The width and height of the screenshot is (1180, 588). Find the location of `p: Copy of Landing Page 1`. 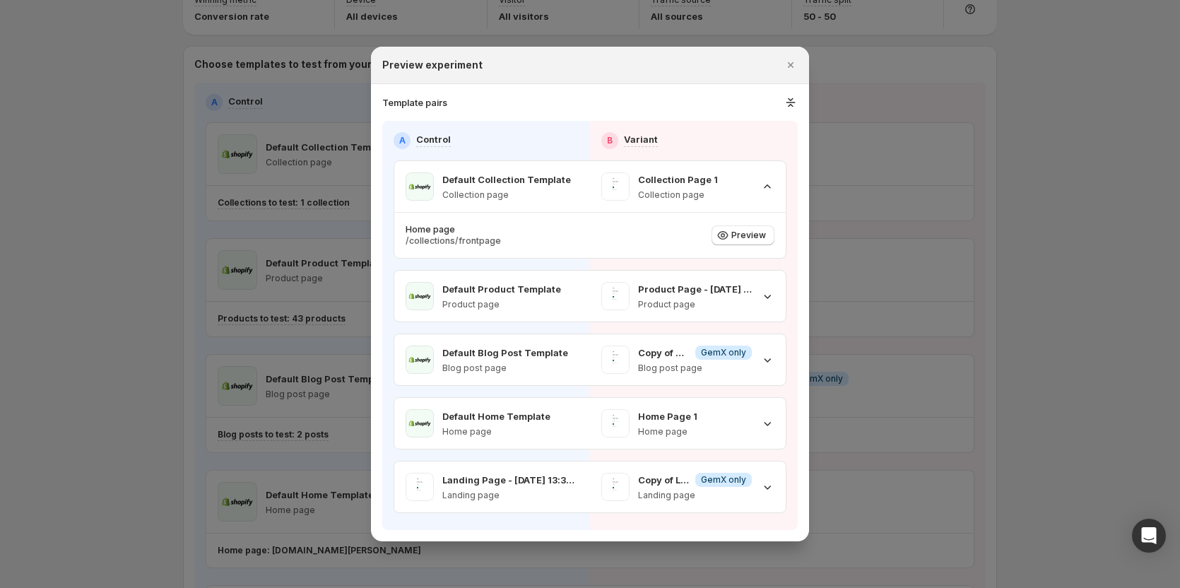

p: Copy of Landing Page 1 is located at coordinates (664, 480).